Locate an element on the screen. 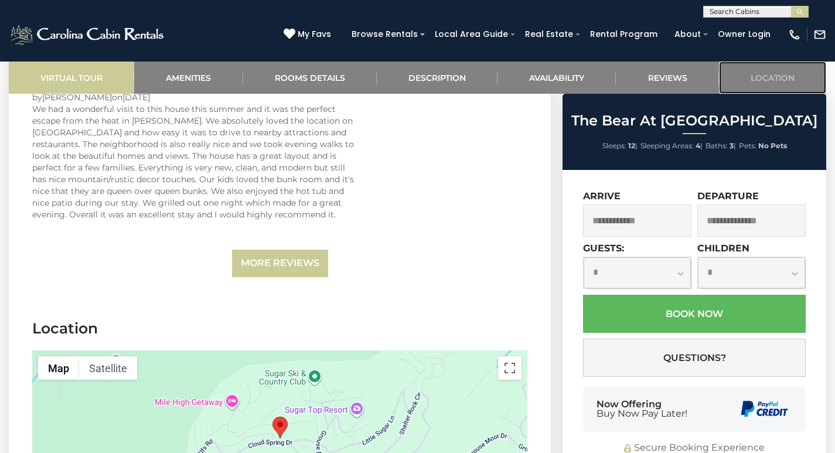  button: Show satellite imagery is located at coordinates (108, 368).